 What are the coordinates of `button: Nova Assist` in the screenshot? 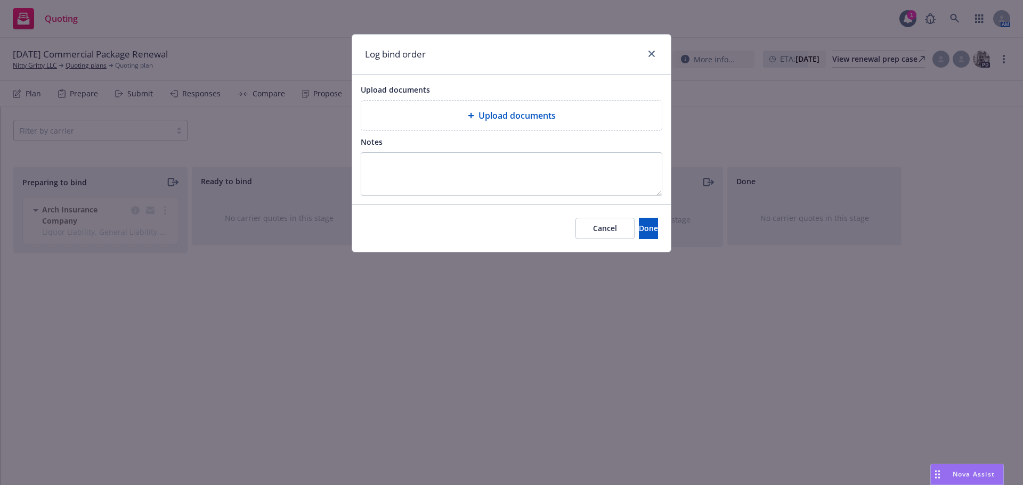 It's located at (967, 475).